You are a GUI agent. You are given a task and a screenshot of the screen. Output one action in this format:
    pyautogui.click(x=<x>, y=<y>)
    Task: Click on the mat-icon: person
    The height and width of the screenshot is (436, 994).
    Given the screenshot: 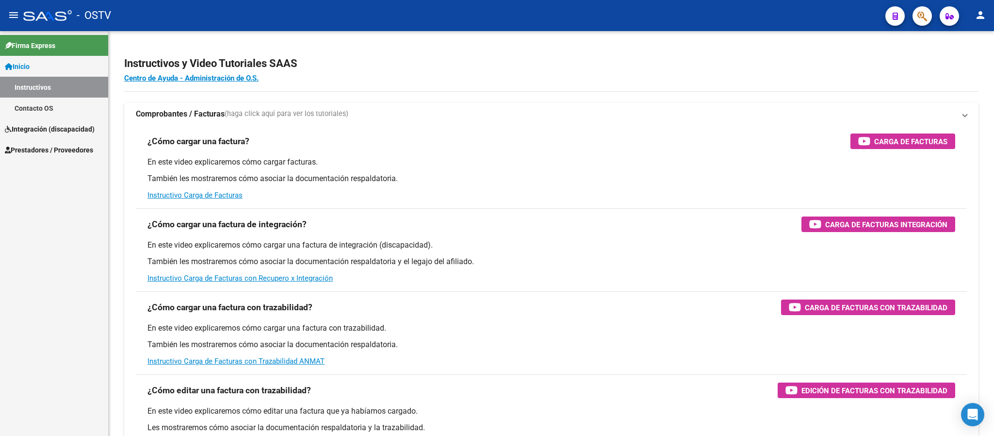 What is the action you would take?
    pyautogui.click(x=980, y=15)
    